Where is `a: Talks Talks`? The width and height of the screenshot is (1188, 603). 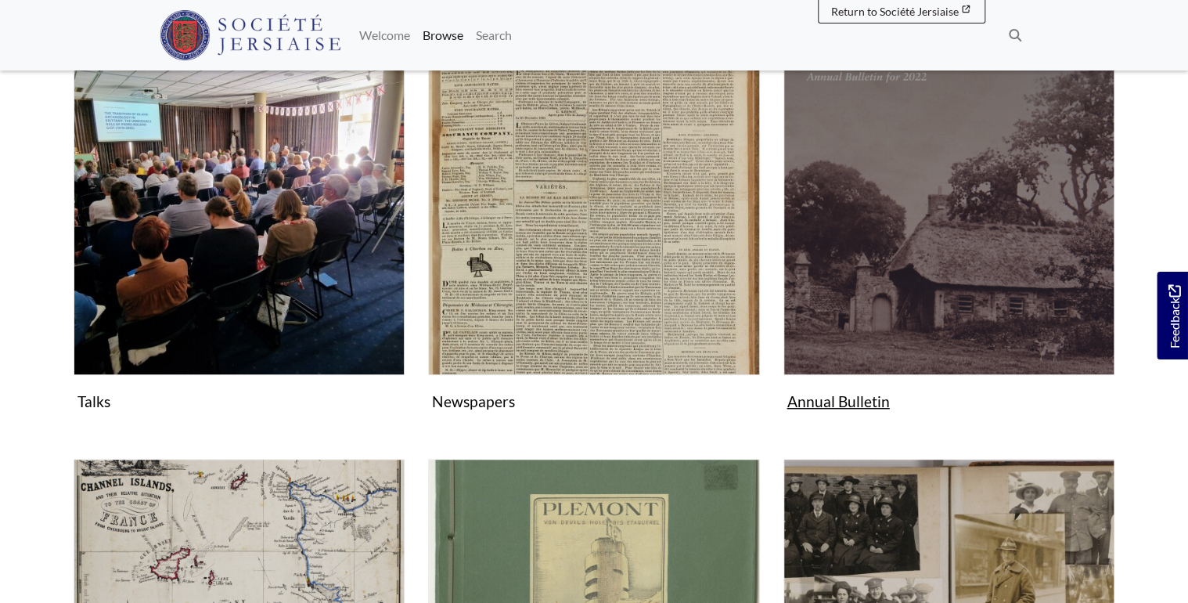
a: Talks Talks is located at coordinates (239, 230).